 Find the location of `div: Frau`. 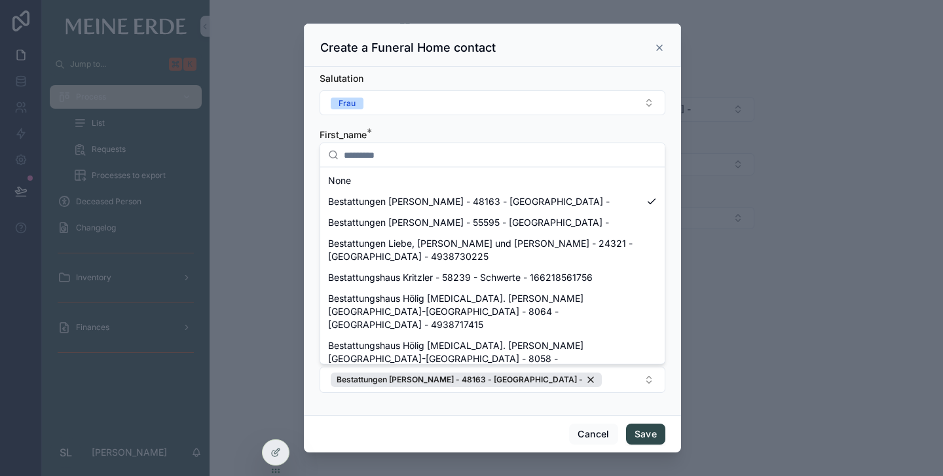

div: Frau is located at coordinates (347, 103).